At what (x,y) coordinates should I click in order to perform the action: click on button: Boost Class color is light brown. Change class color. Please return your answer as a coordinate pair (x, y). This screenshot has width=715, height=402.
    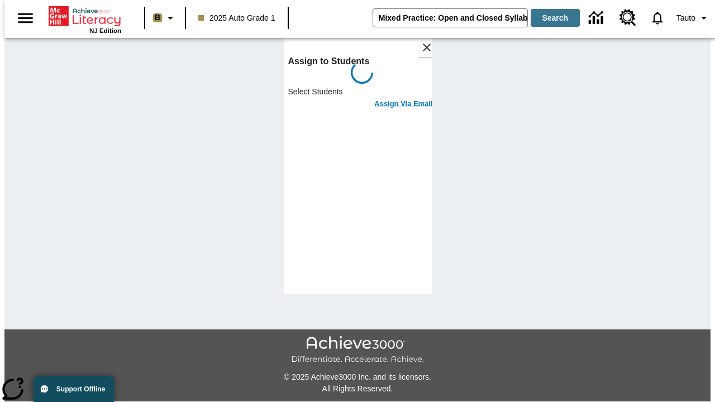
    Looking at the image, I should click on (165, 18).